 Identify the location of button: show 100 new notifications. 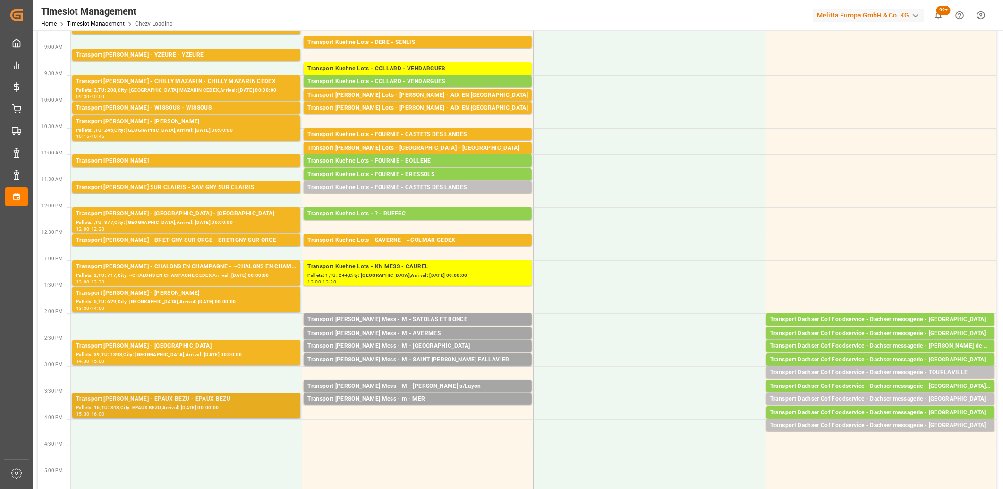
(938, 15).